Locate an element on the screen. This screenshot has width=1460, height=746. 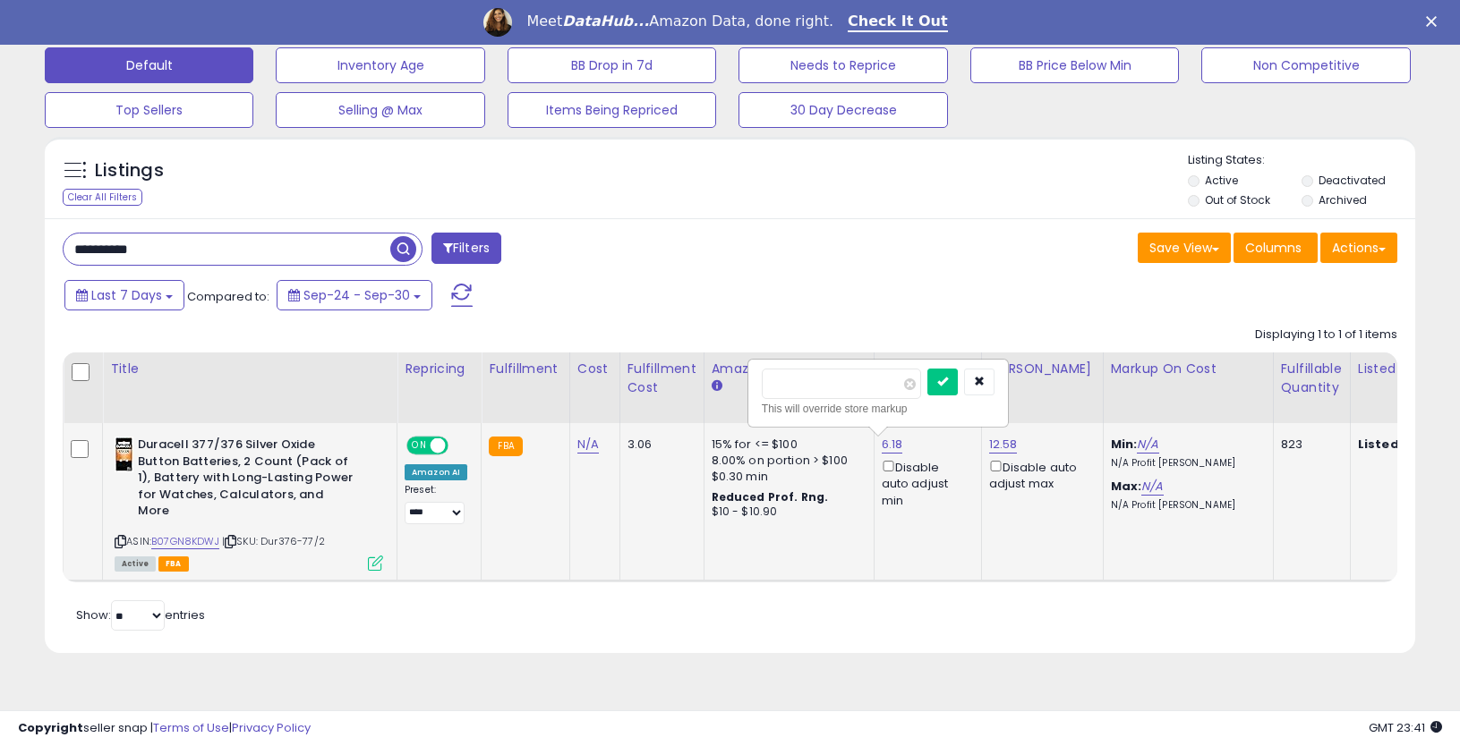
b: Reduced Prof. Rng. is located at coordinates (770, 497).